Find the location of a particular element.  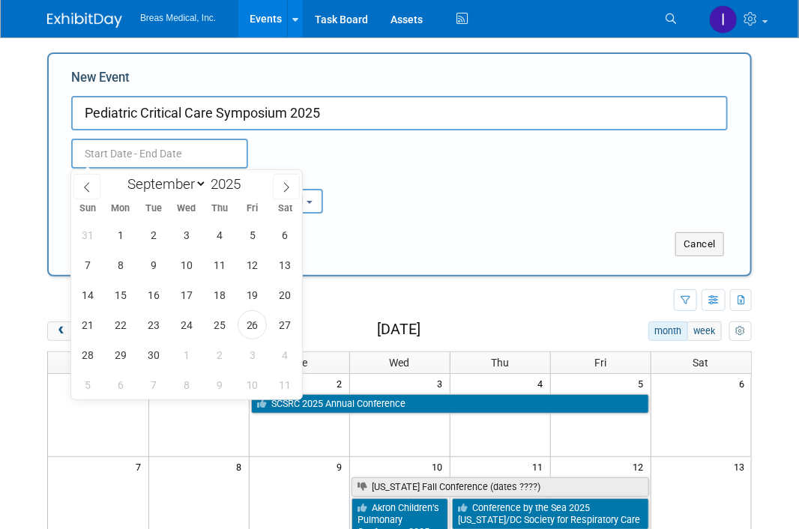

span: September 27, 2025 is located at coordinates (285, 325).